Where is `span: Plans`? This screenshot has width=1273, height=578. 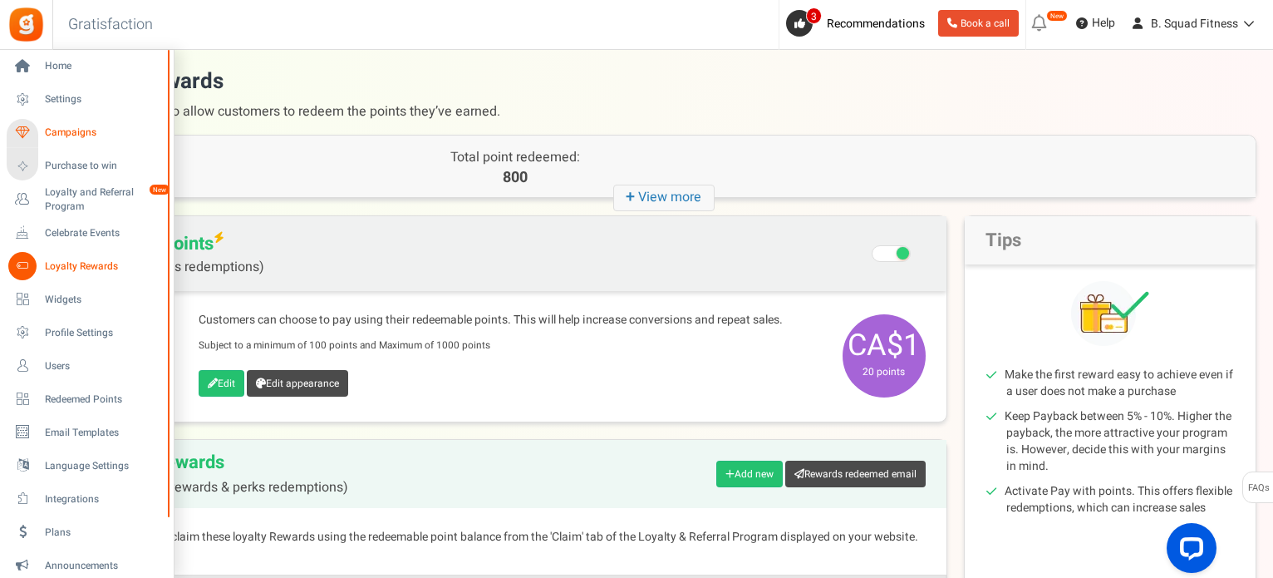
span: Plans is located at coordinates (103, 532).